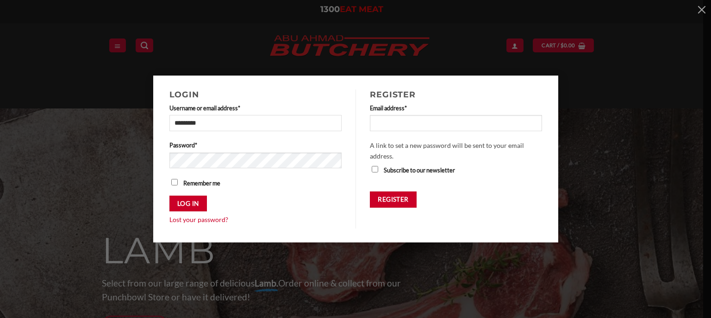 The image size is (711, 318). Describe the element at coordinates (256, 145) in the screenshot. I see `label: Password` at that location.